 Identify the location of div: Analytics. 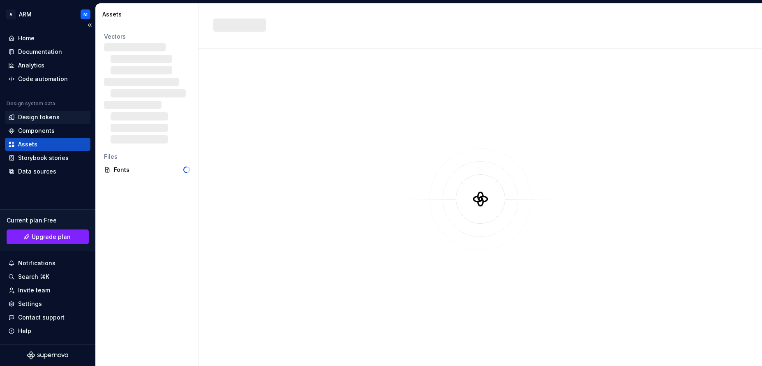
(31, 65).